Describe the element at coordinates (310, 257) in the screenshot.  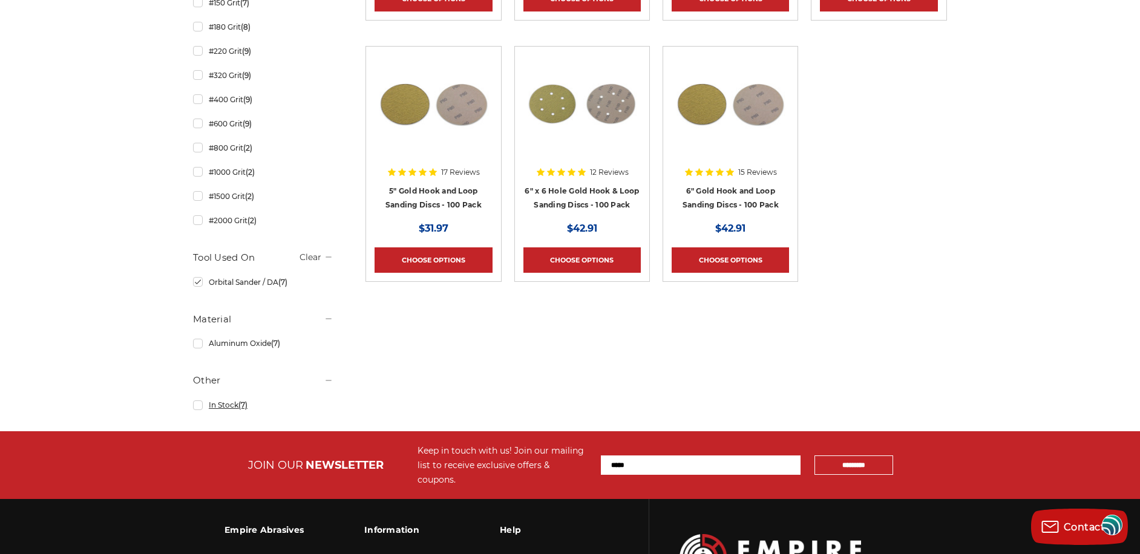
I see `a: Clear` at that location.